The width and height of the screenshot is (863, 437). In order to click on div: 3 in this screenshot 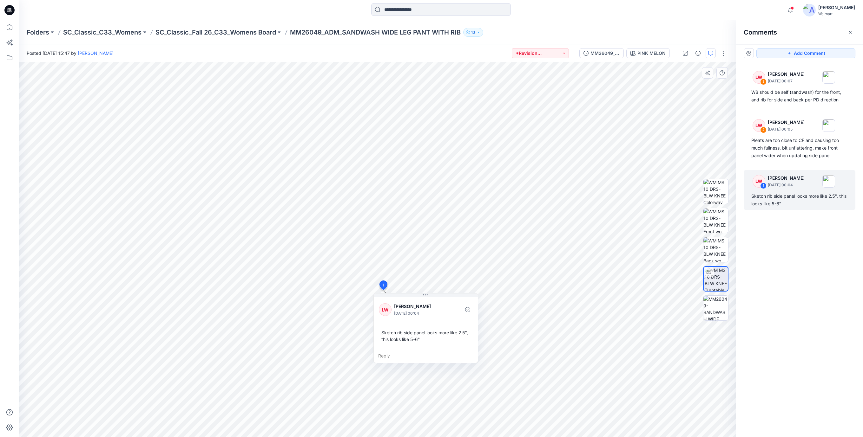, I will do `click(763, 82)`.